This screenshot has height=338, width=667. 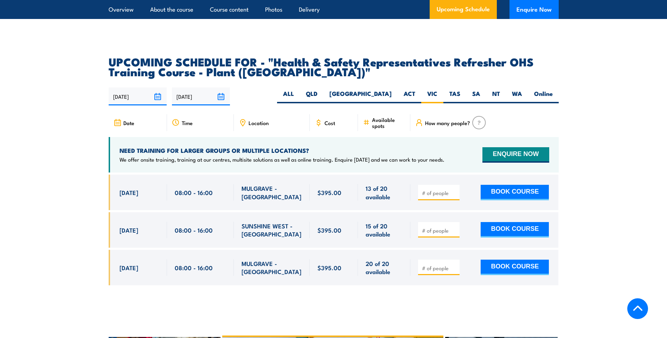 I want to click on label: WA, so click(x=517, y=96).